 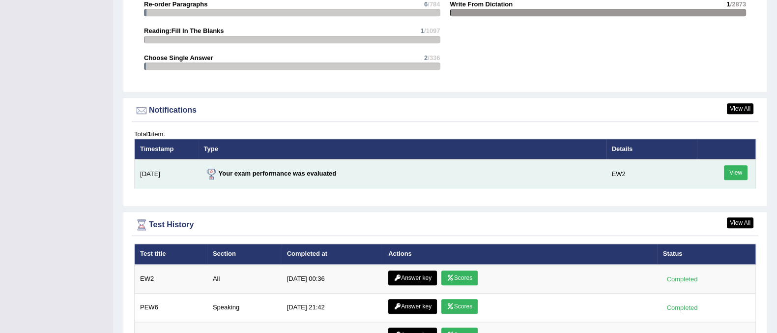 I want to click on div: Test History, so click(x=445, y=225).